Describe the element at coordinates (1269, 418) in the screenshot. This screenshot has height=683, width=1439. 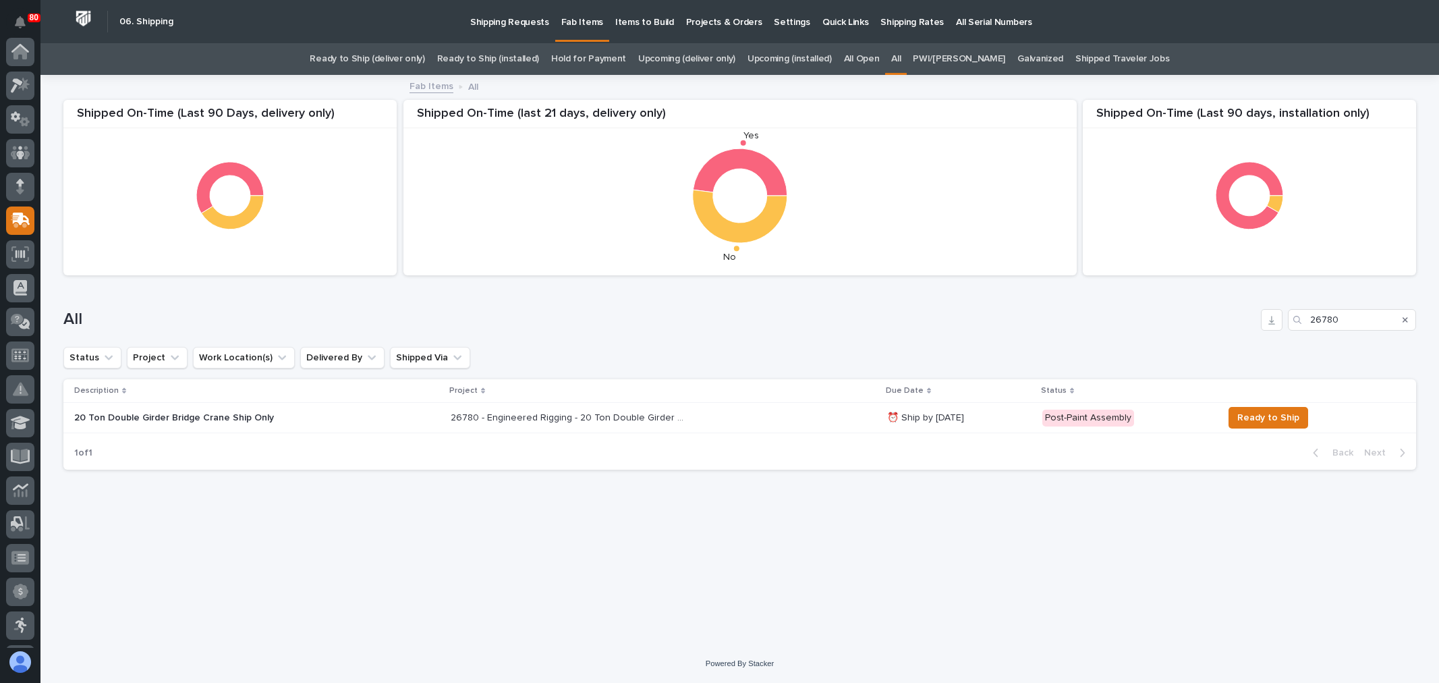
I see `button: Ready to Ship` at that location.